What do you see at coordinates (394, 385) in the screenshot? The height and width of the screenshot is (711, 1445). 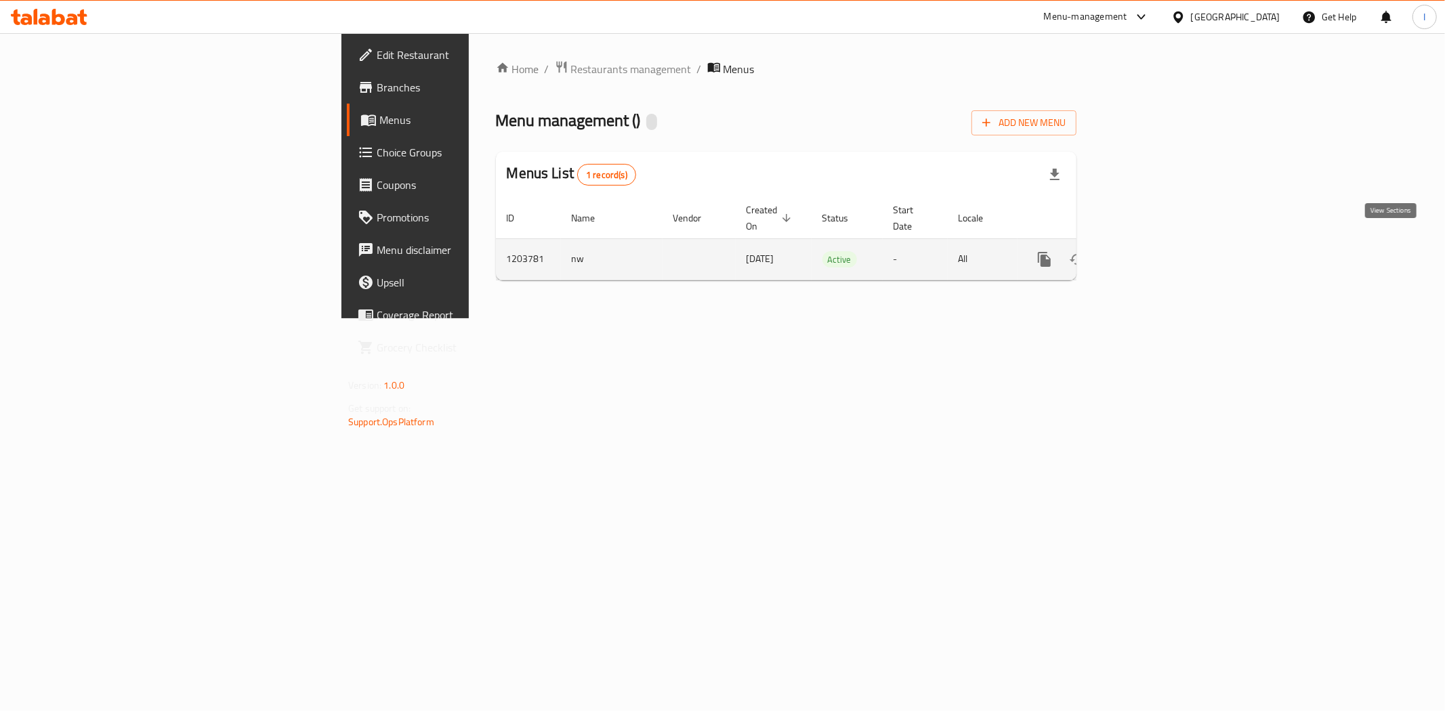 I see `span: 1.0.0` at bounding box center [394, 385].